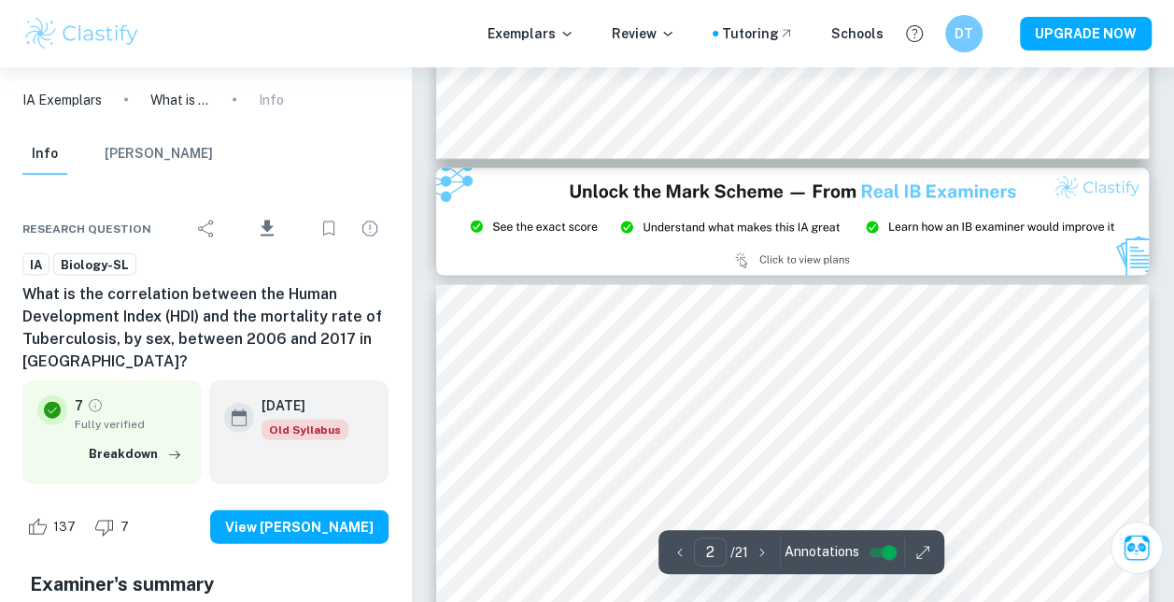 This screenshot has width=1174, height=602. I want to click on span: IA, so click(35, 265).